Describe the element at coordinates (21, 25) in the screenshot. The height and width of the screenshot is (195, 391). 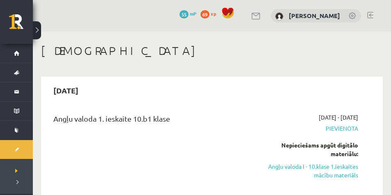
I see `a: Rīgas 1. Tālmācības vidusskola` at that location.